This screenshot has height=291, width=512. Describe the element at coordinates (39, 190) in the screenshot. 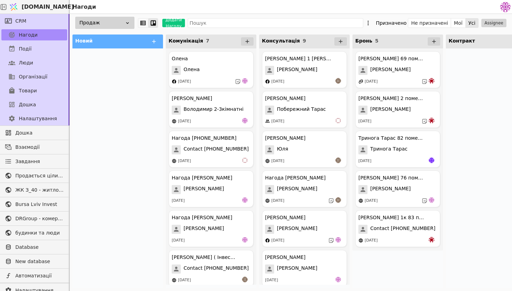

I see `span: ЖК З_40 - житлова та комерційна нерухомість класу Преміум` at that location.